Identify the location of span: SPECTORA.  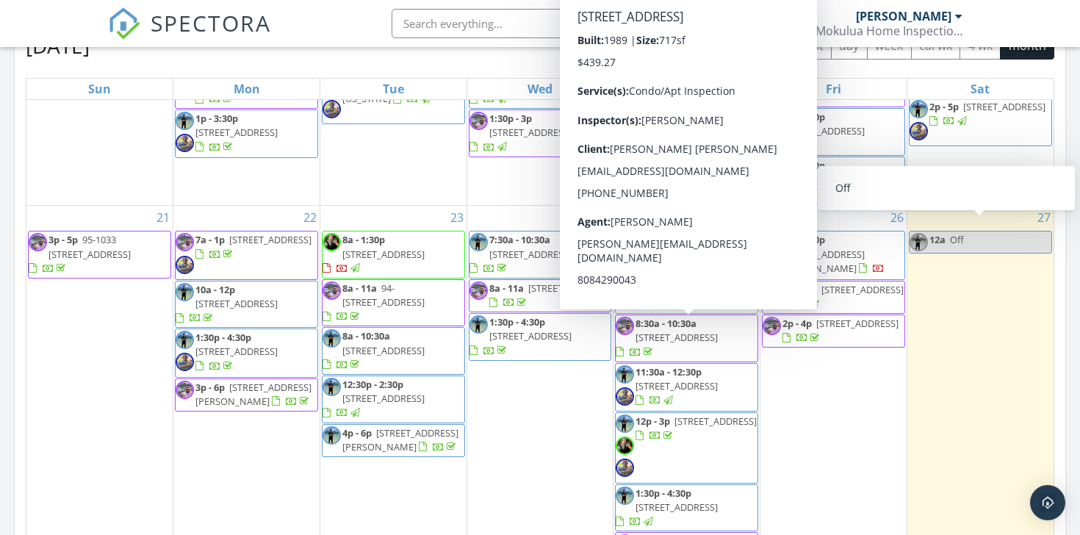
(211, 23).